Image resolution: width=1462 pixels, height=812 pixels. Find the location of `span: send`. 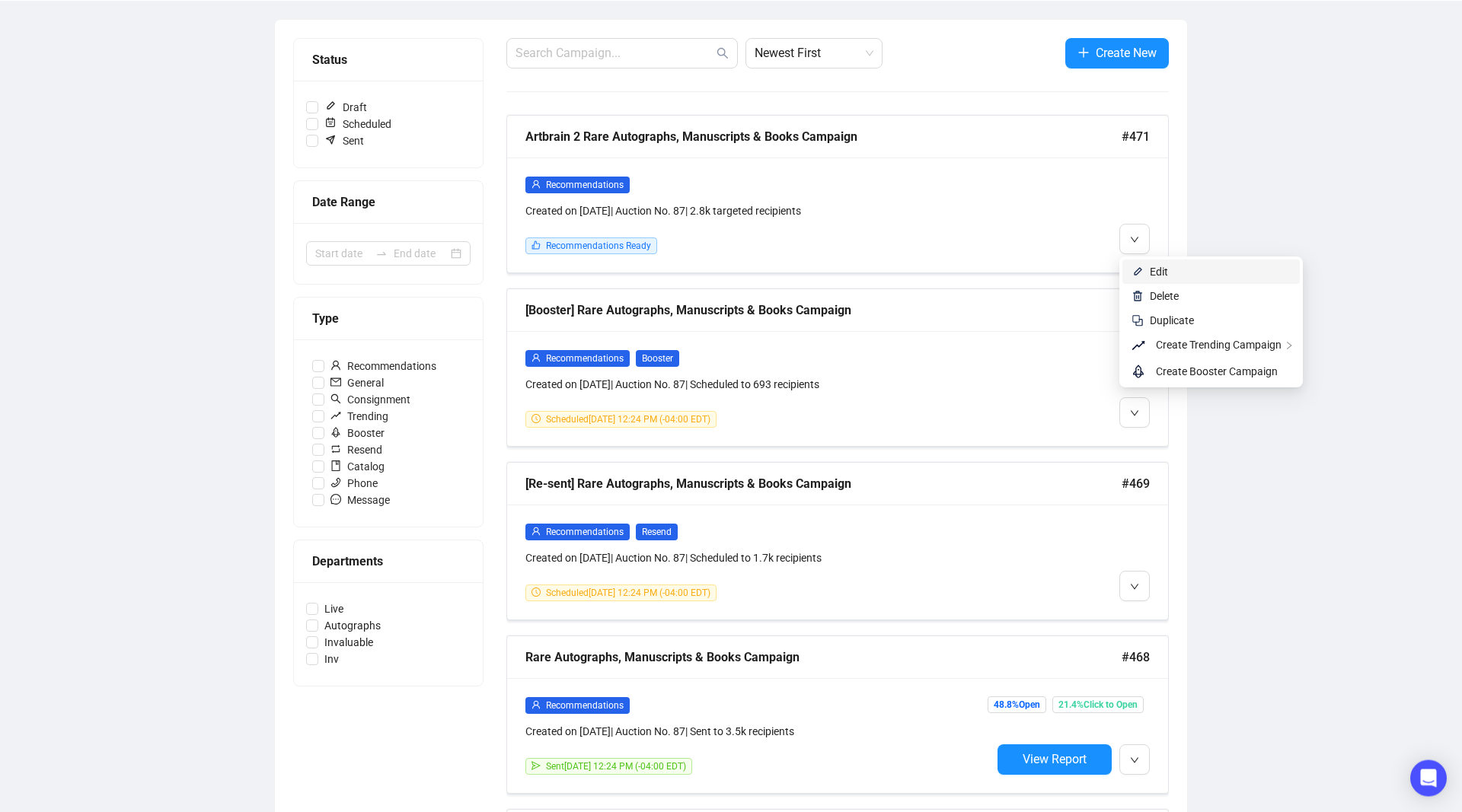

span: send is located at coordinates (536, 766).